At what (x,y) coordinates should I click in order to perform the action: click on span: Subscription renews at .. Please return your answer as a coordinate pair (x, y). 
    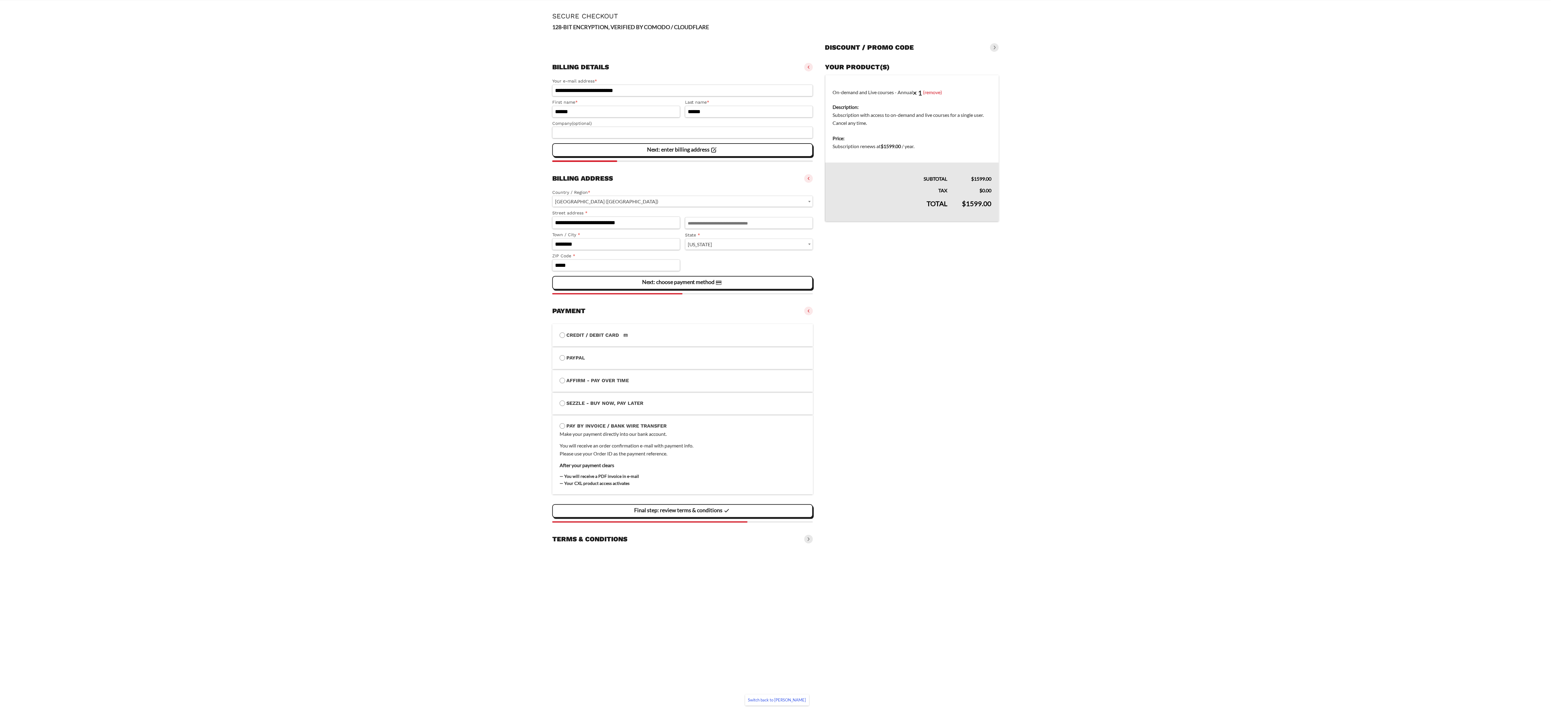
    Looking at the image, I should click on (873, 146).